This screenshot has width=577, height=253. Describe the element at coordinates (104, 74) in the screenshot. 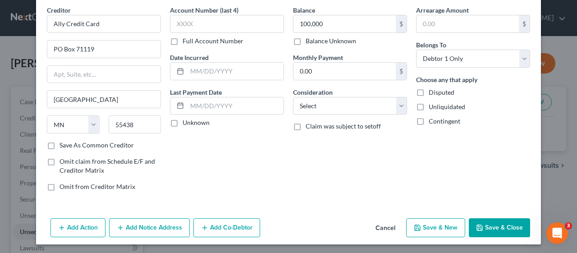

I see `input: Apt, Suite, etc...` at that location.